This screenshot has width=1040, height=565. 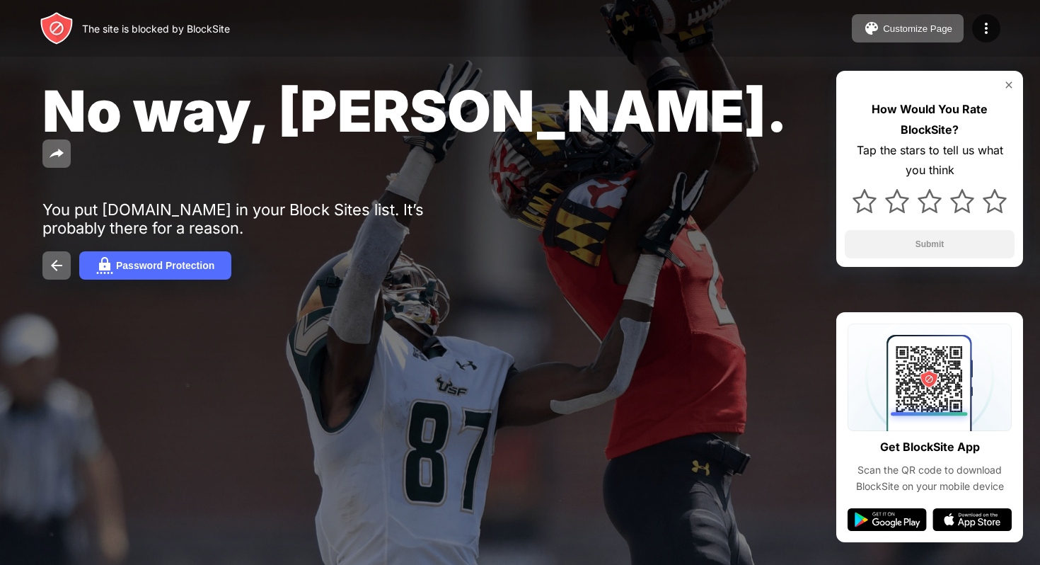 I want to click on div: Password Protection, so click(x=165, y=265).